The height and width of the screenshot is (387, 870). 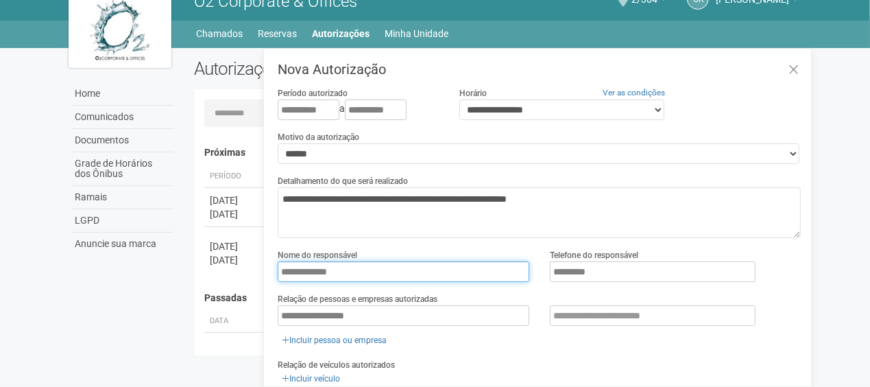 What do you see at coordinates (498, 297) in the screenshot?
I see `h4: Passadas` at bounding box center [498, 297].